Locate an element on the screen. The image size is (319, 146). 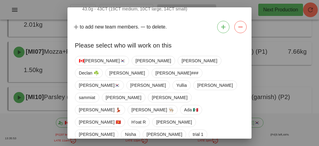
span: Declan ☘️ is located at coordinates (89, 73).